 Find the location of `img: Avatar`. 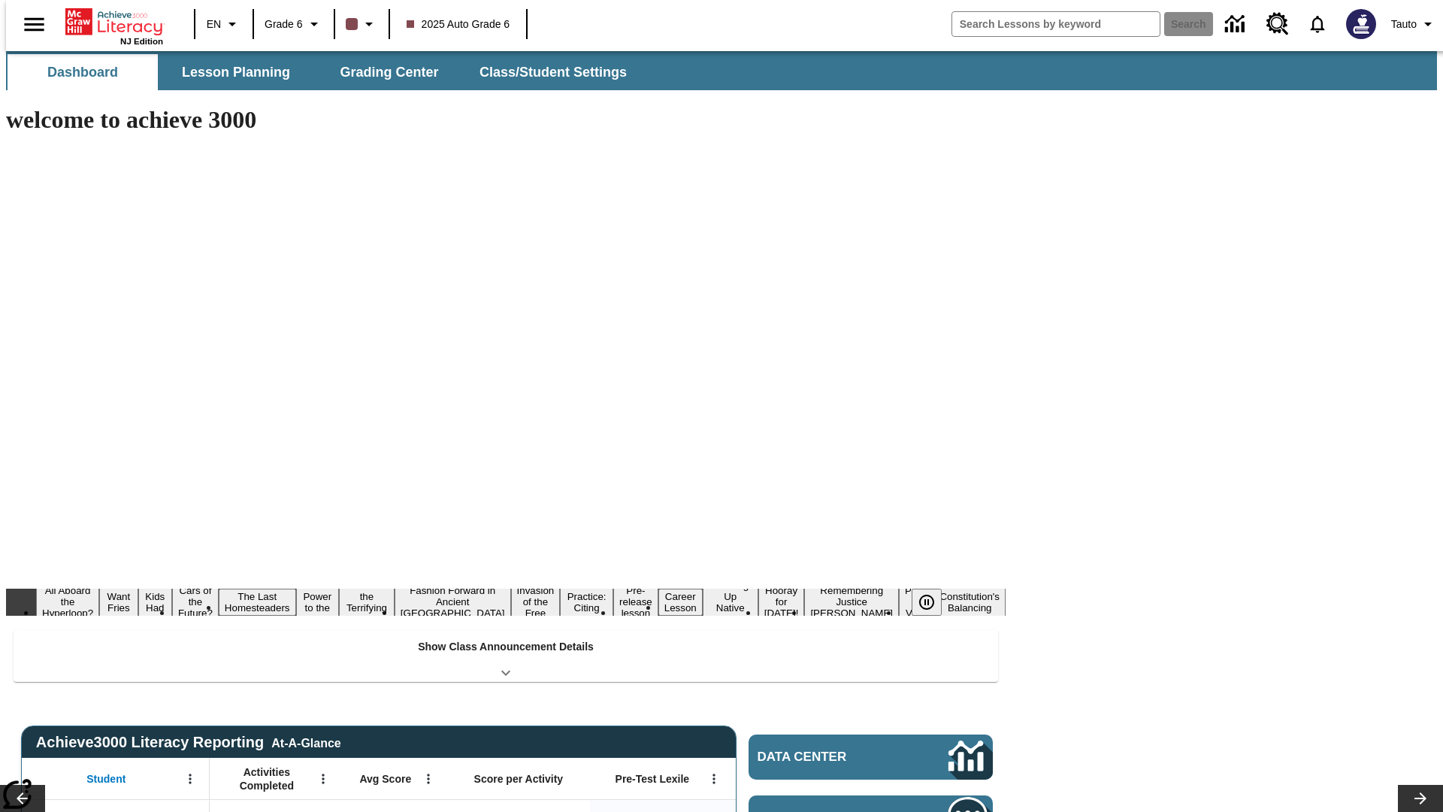

img: Avatar is located at coordinates (1361, 24).